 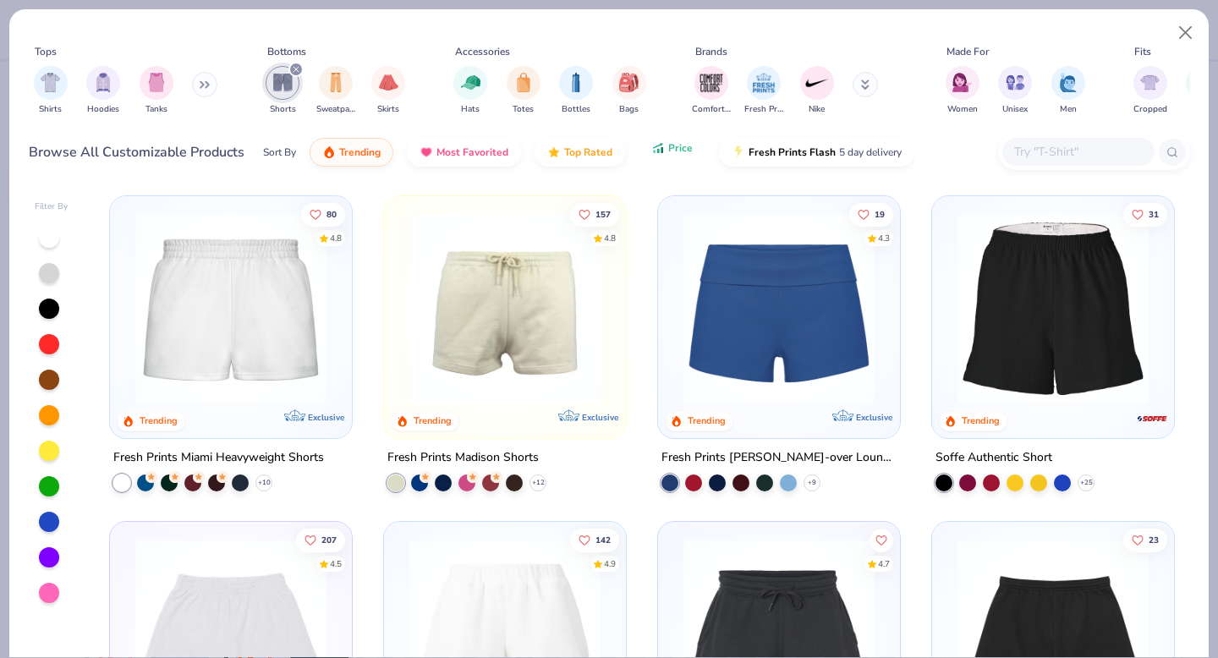 I want to click on span: Bags, so click(x=629, y=109).